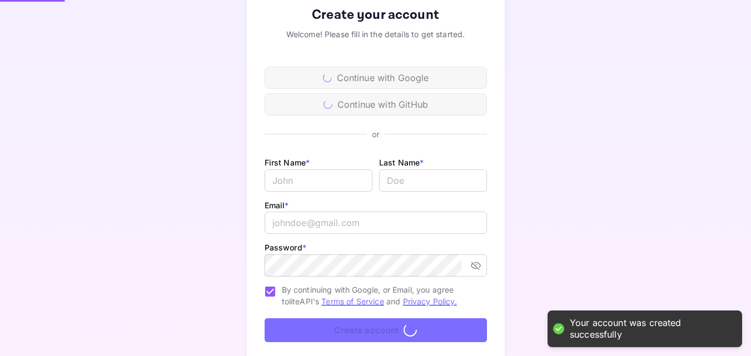 This screenshot has height=356, width=751. Describe the element at coordinates (376, 223) in the screenshot. I see `input: johndoe@gmail.com` at that location.